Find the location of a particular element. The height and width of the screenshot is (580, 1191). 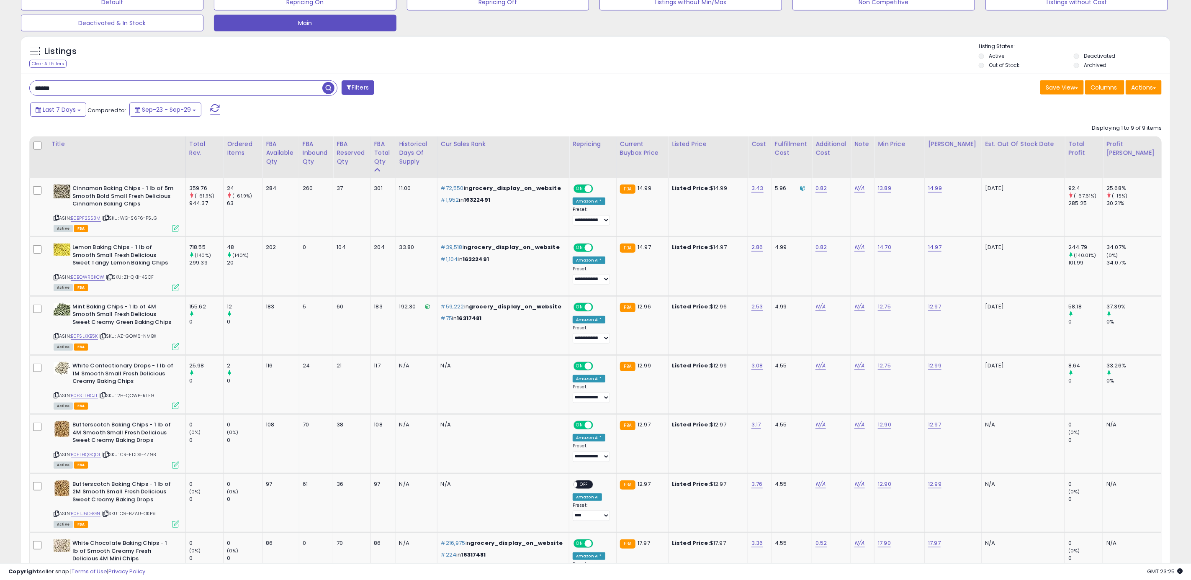

div: 8.64 is located at coordinates (1086, 366).